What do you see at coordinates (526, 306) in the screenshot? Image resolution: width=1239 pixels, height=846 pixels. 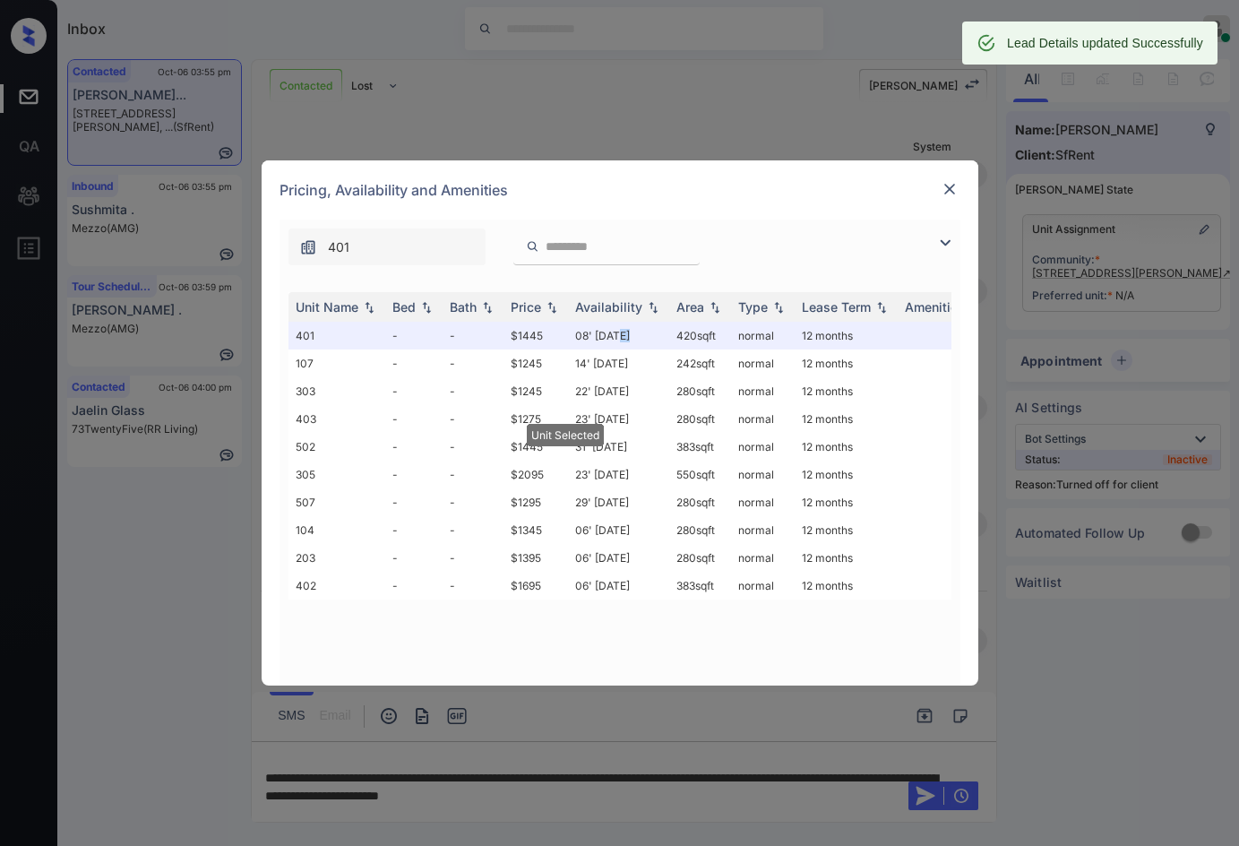 I see `div: Price` at bounding box center [526, 306].